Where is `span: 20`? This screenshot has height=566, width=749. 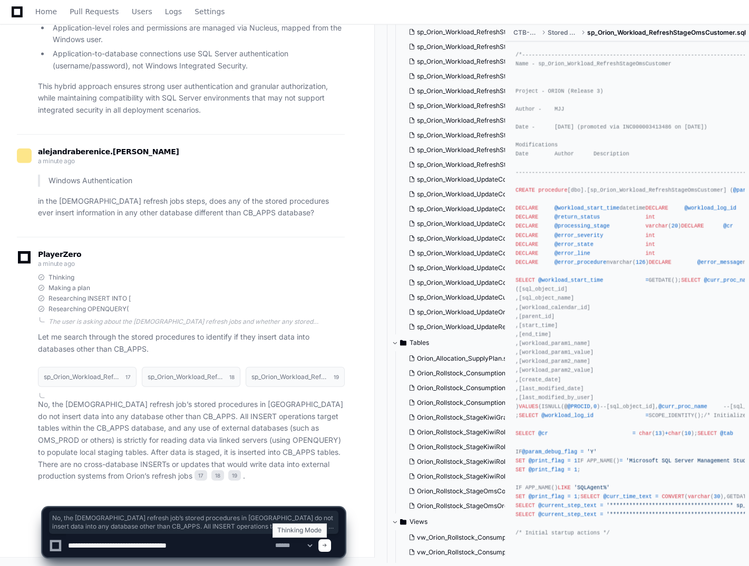 span: 20 is located at coordinates (674, 226).